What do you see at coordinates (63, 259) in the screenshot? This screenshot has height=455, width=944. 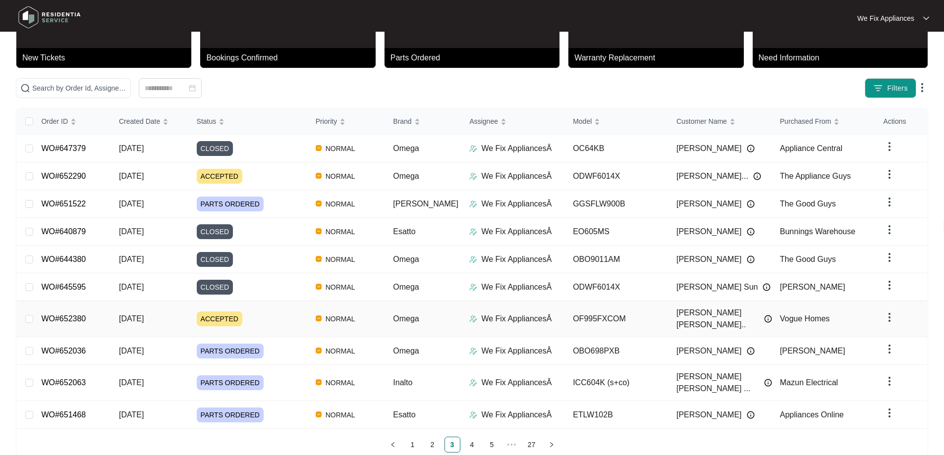 I see `a: WO#644380` at bounding box center [63, 259].